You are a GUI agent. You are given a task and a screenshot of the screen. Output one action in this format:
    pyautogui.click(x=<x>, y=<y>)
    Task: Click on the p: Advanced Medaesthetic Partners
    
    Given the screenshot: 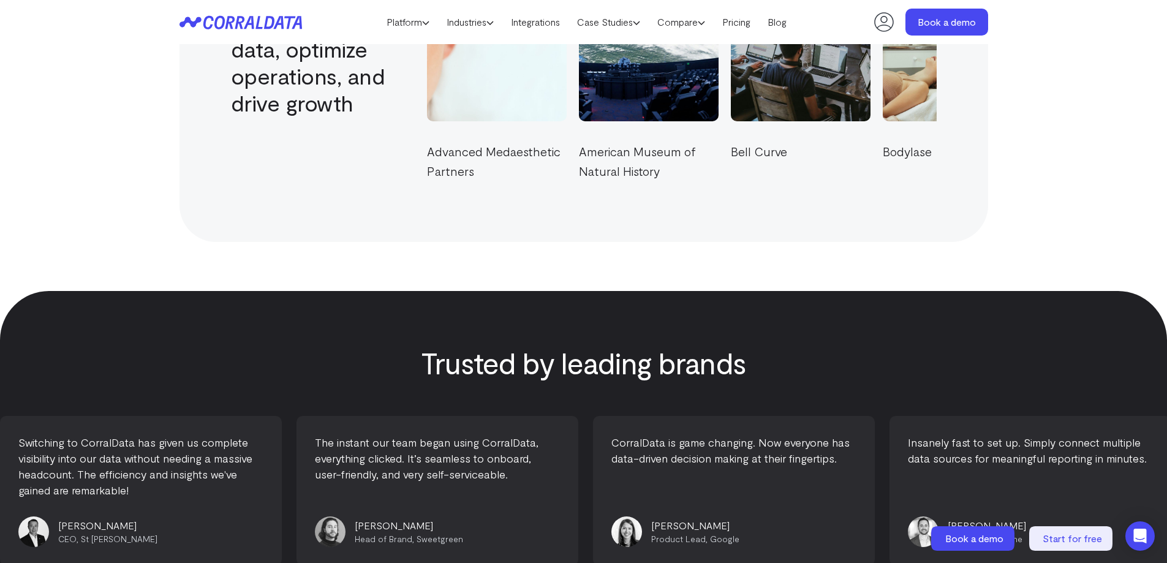 What is the action you would take?
    pyautogui.click(x=497, y=161)
    